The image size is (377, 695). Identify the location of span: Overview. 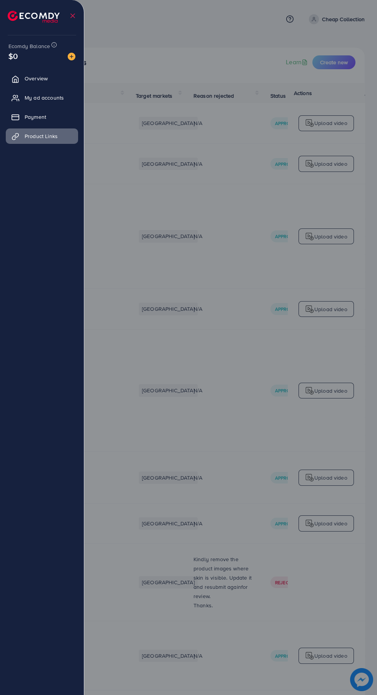
(36, 78).